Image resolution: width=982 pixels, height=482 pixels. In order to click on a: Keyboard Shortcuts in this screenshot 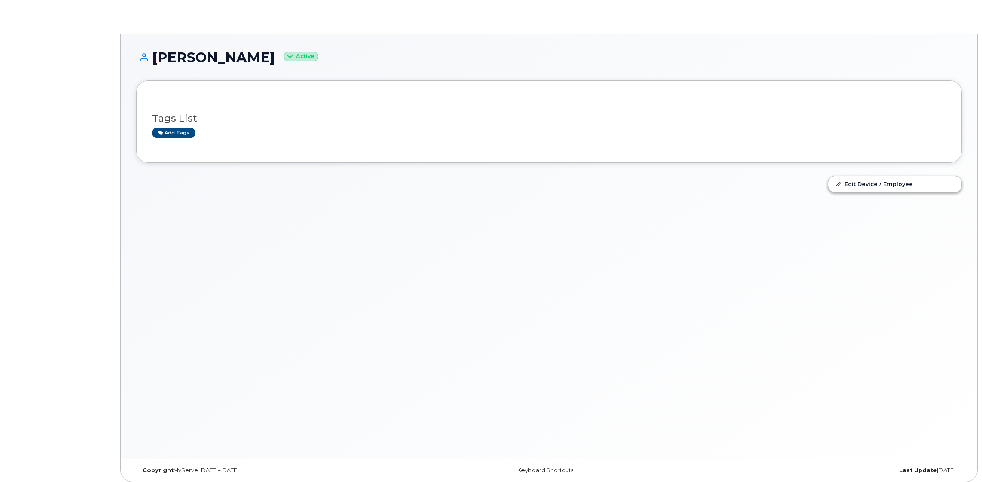, I will do `click(545, 470)`.